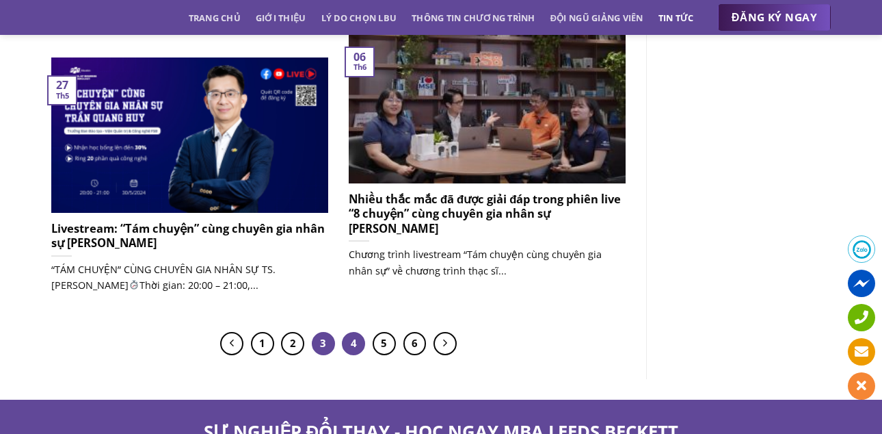  What do you see at coordinates (473, 18) in the screenshot?
I see `a: Thông tin chương trình` at bounding box center [473, 18].